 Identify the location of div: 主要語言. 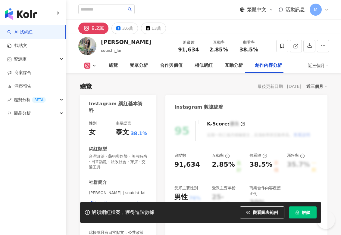
(123, 123).